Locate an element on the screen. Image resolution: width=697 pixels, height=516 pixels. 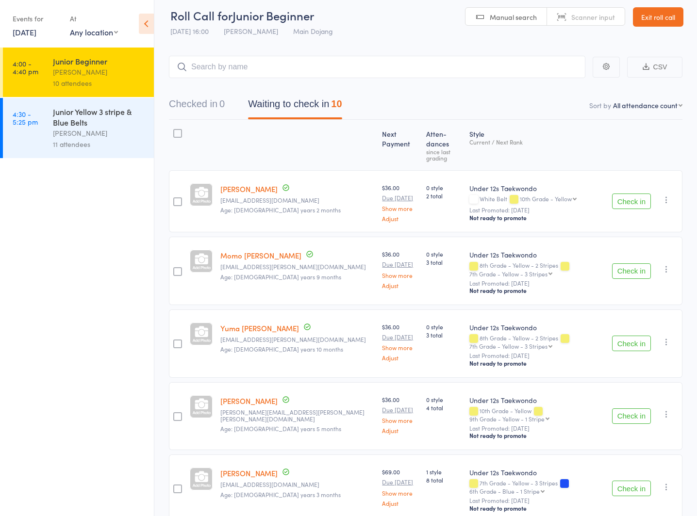
span: Manual search is located at coordinates (513, 17).